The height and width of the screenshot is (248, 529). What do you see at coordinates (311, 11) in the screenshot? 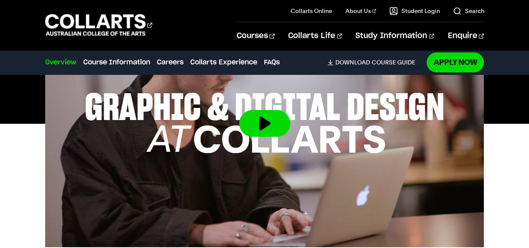
I see `a: Collarts Online` at bounding box center [311, 11].